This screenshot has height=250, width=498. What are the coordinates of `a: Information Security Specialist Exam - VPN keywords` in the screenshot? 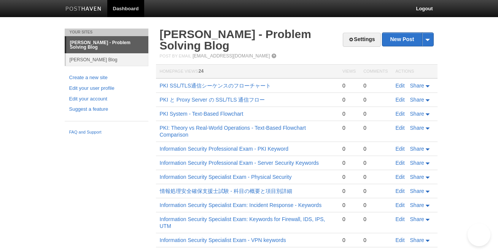 It's located at (223, 240).